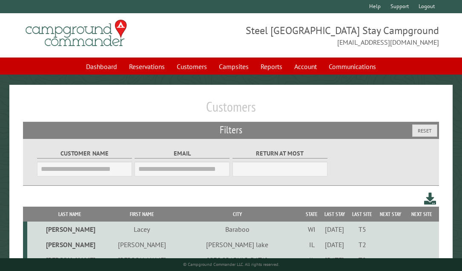 This screenshot has width=462, height=271. What do you see at coordinates (425, 130) in the screenshot?
I see `button: Reset` at bounding box center [425, 130].